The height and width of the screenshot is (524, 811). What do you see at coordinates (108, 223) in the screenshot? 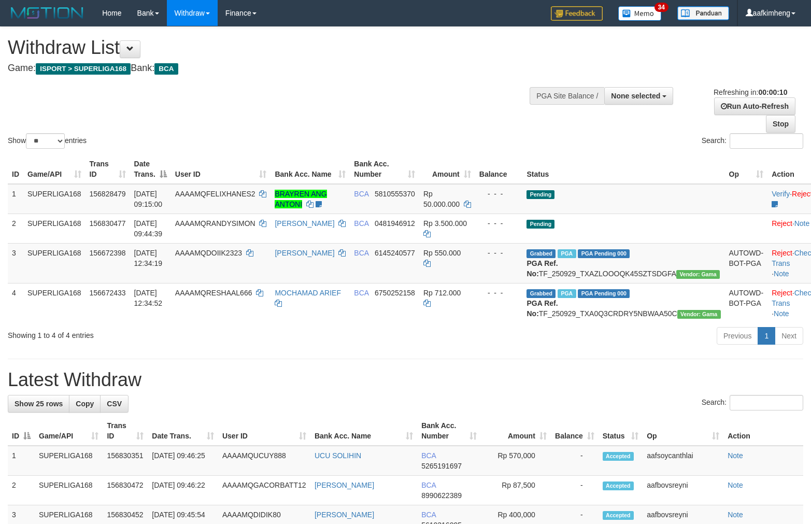
I see `span: 156830477` at bounding box center [108, 223].